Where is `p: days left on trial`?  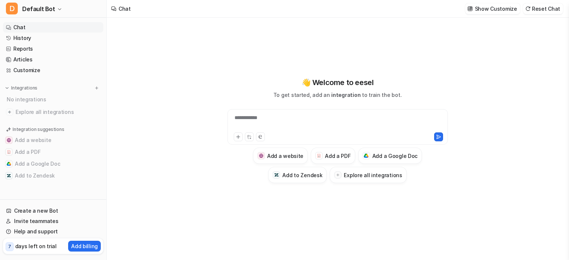
p: days left on trial is located at coordinates (36, 246).